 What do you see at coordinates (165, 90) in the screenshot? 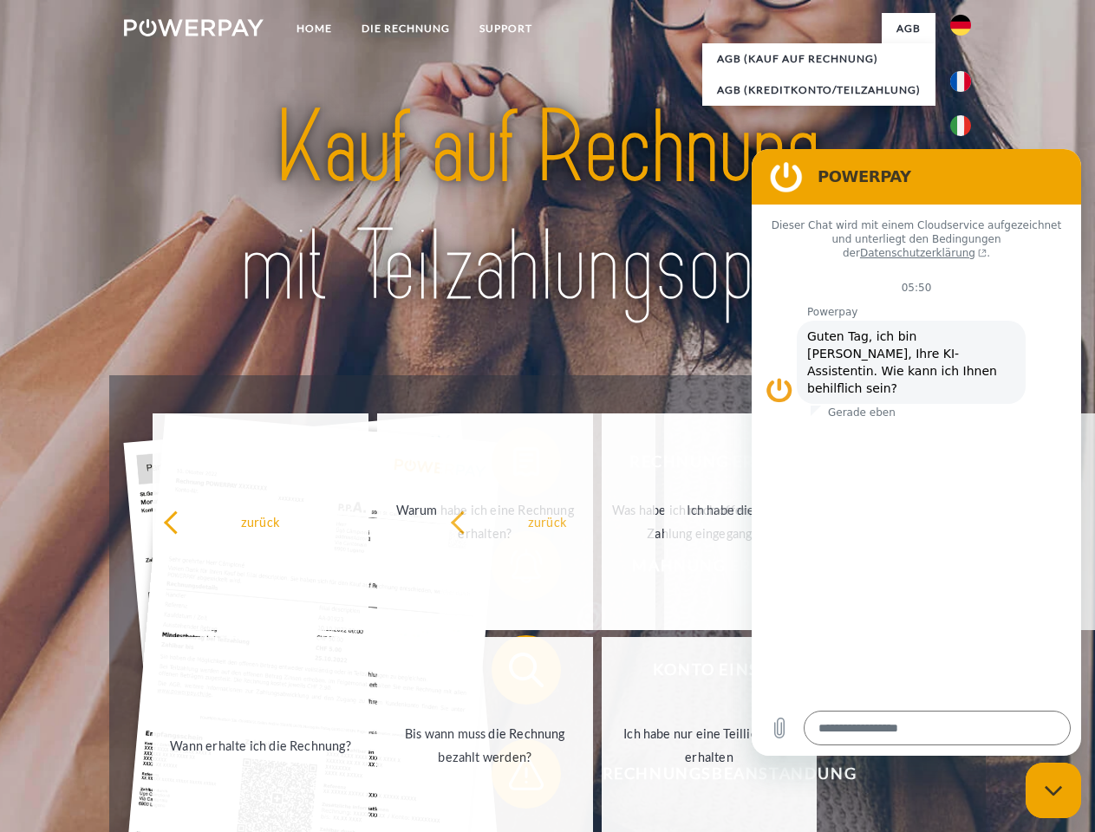
I see `p: Dieser Chat wird mit einem Cloudservice aufgezeichnet und unterliegt den Bedingungen der .` at bounding box center [165, 90].